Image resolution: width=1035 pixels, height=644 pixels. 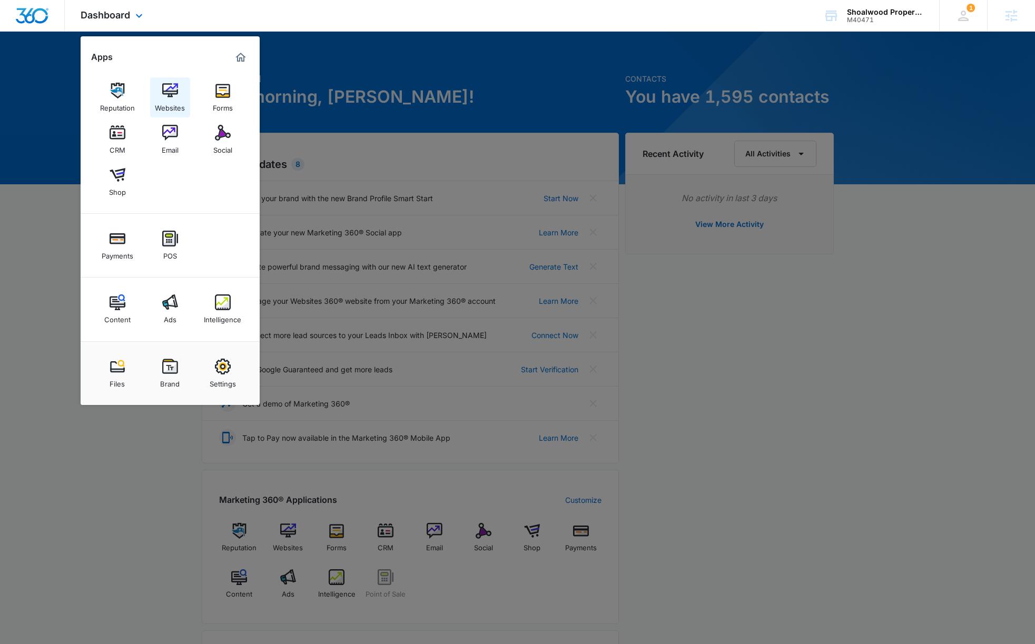 I want to click on div: Social, so click(x=223, y=148).